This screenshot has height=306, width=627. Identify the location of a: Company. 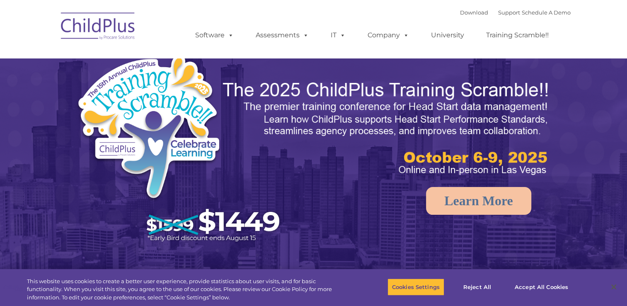
(389, 35).